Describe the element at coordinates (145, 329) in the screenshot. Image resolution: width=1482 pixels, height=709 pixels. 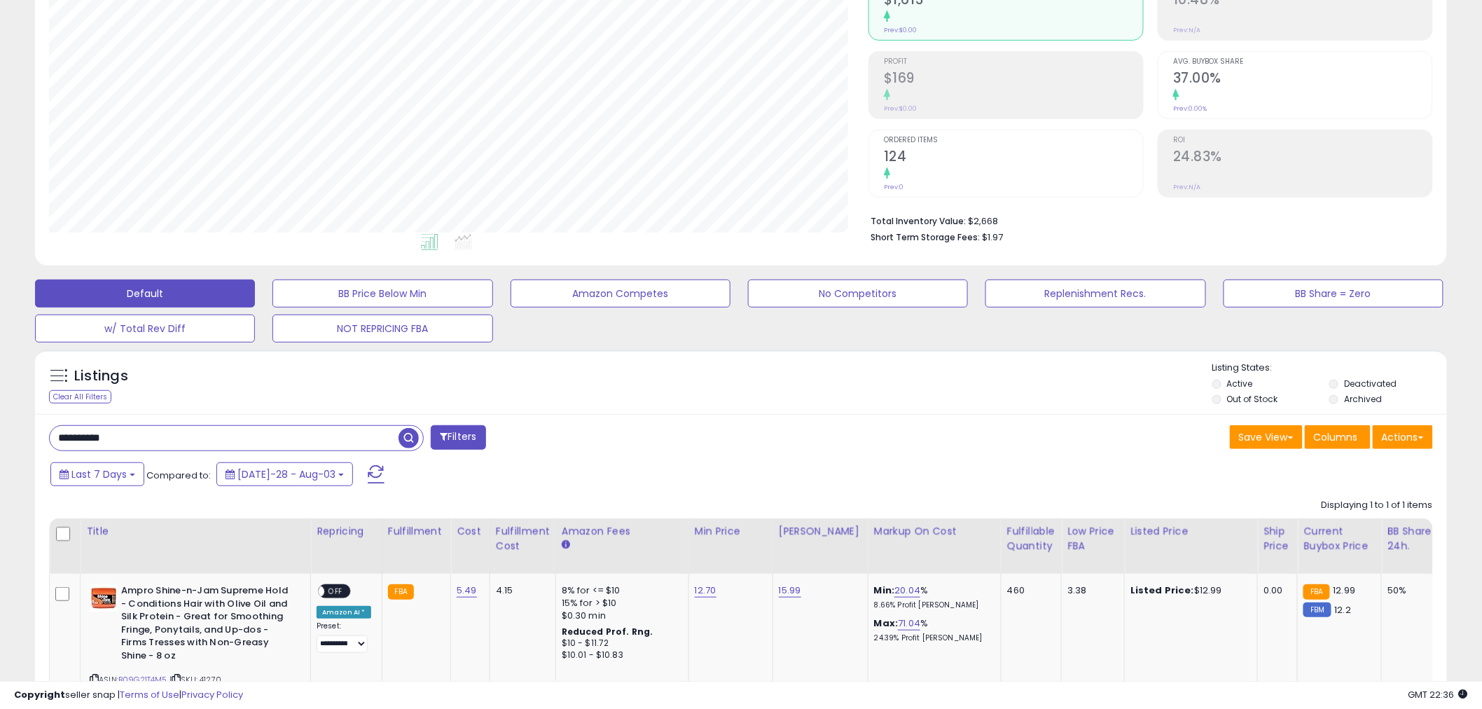
I see `button: w/ Total Rev Diff` at that location.